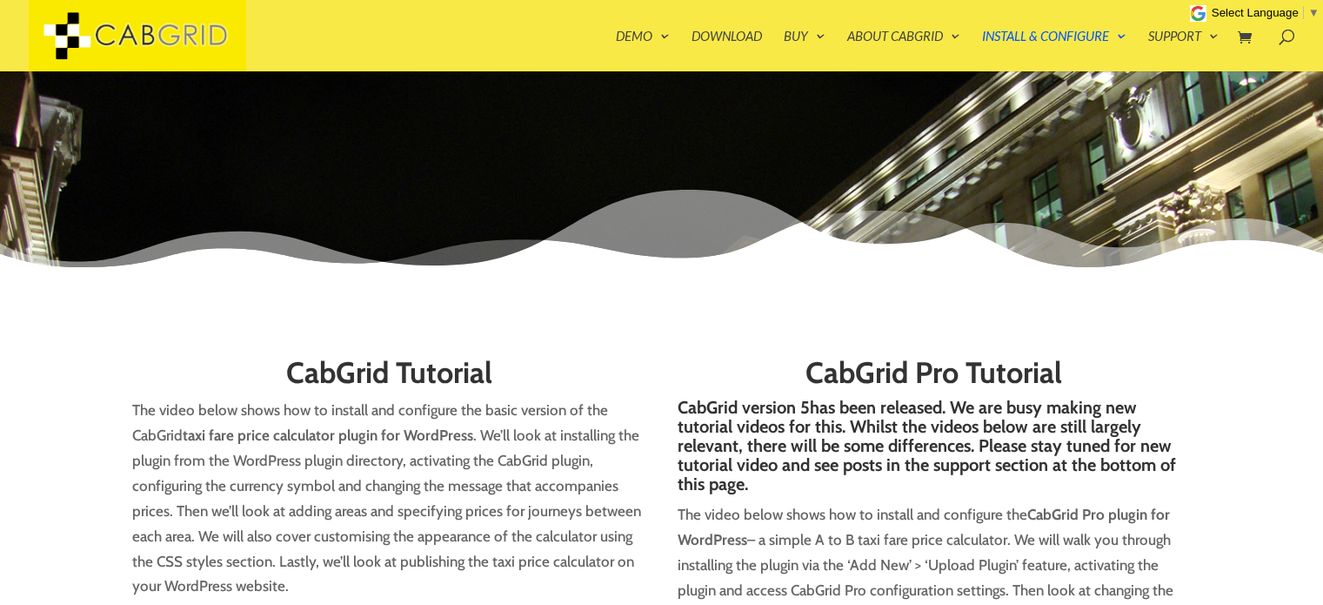  What do you see at coordinates (744, 407) in the screenshot?
I see `a: CabGrid version 5` at bounding box center [744, 407].